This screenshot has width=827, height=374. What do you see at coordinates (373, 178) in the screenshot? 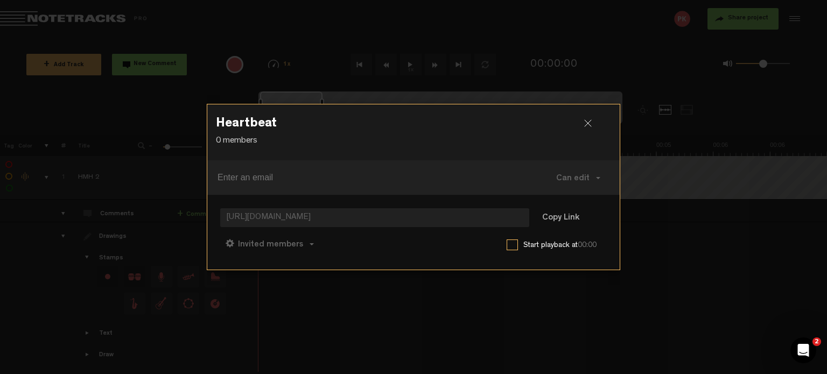
I see `input: Enter an email` at bounding box center [373, 178].